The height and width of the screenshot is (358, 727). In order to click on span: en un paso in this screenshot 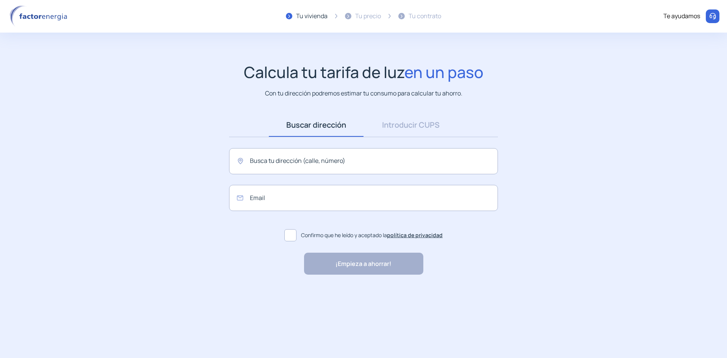, I will do `click(444, 72)`.